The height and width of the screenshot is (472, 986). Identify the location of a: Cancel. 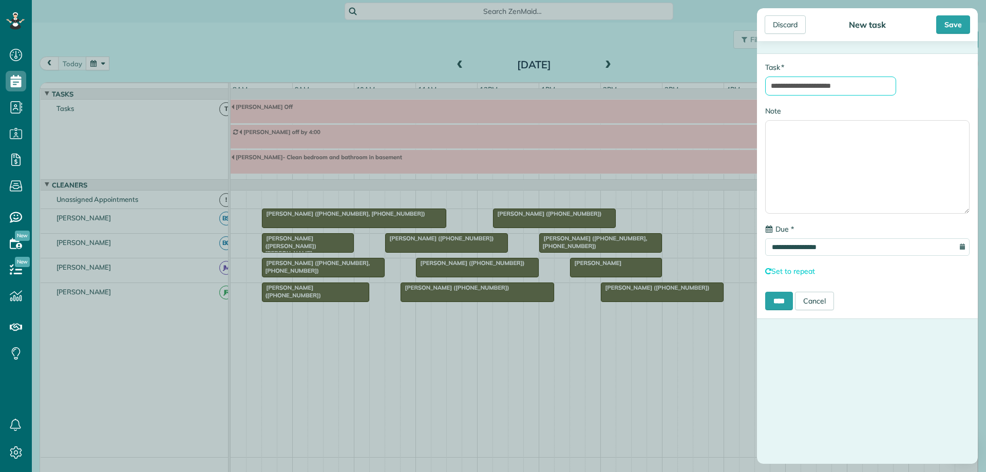
(814, 301).